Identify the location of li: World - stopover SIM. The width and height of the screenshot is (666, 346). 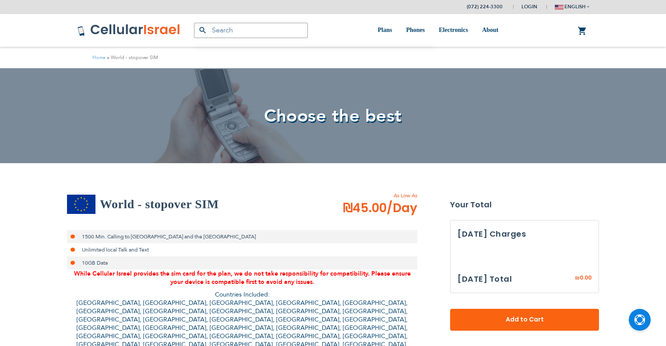
(132, 57).